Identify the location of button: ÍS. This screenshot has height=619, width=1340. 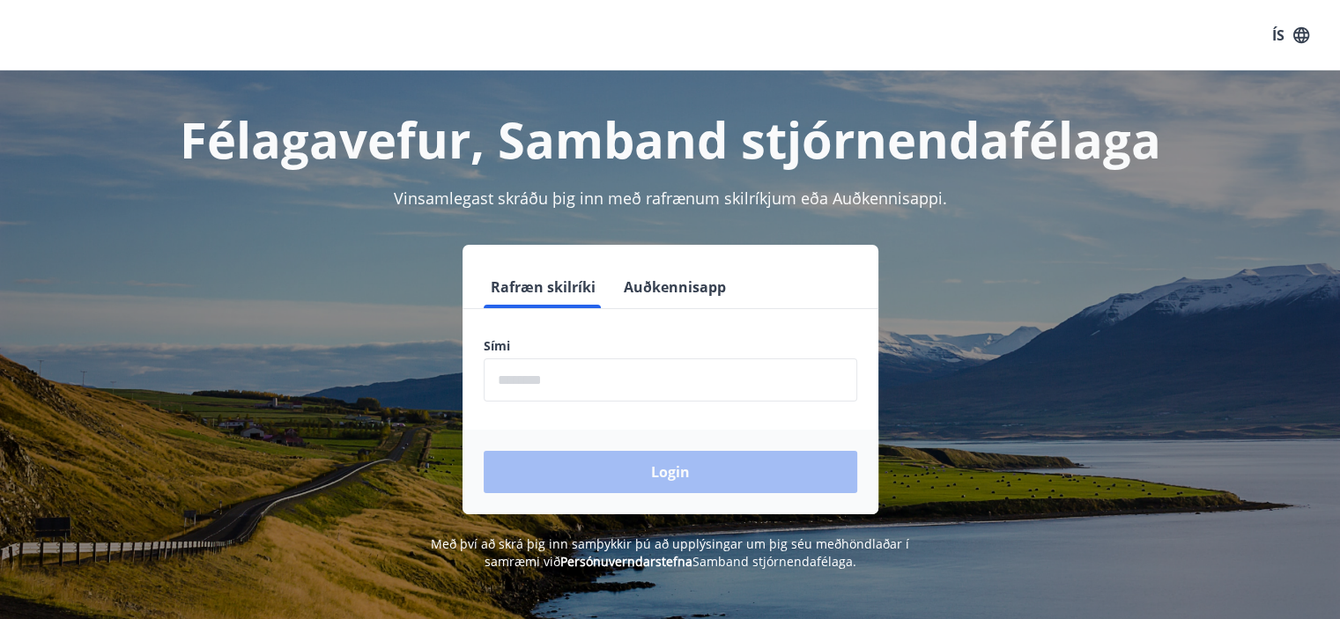
(1291, 35).